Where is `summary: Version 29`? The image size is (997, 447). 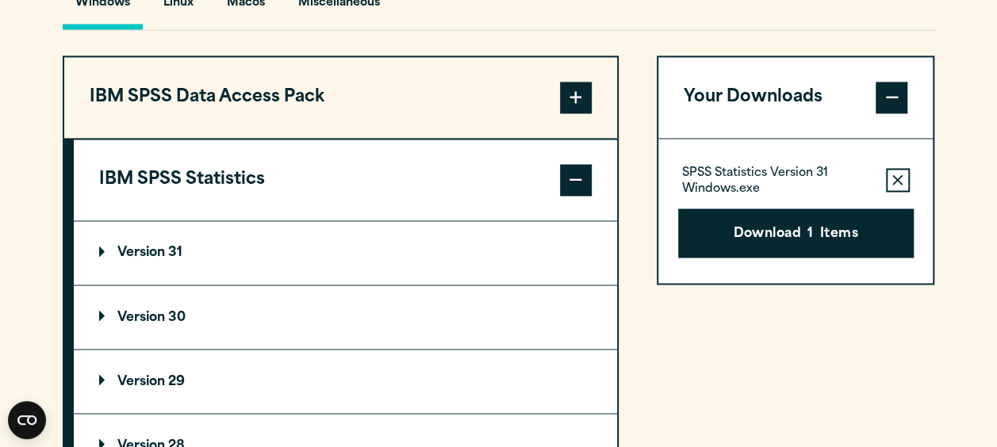
summary: Version 29 is located at coordinates (345, 381).